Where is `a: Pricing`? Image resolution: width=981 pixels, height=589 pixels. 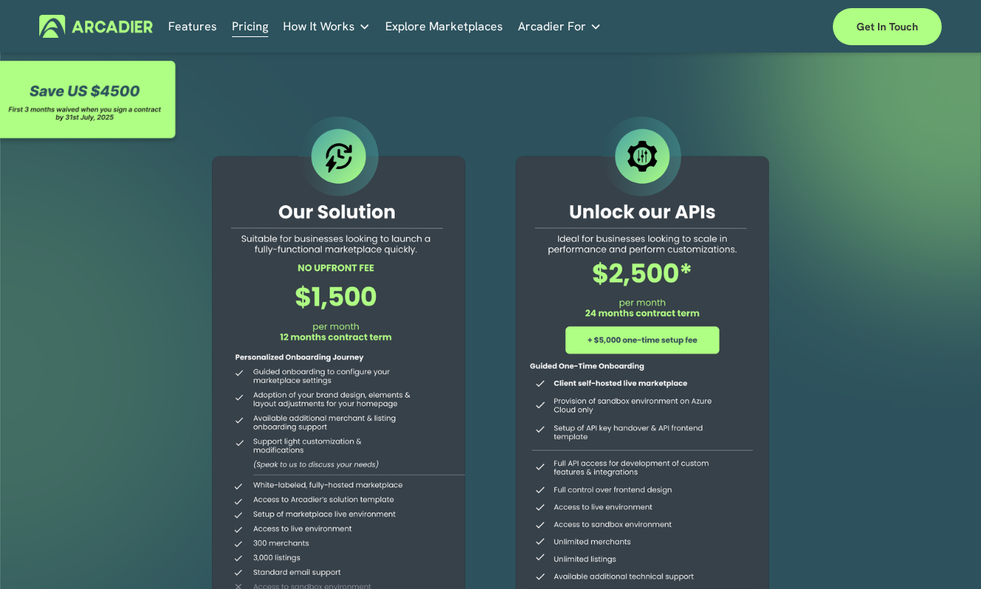 a: Pricing is located at coordinates (250, 26).